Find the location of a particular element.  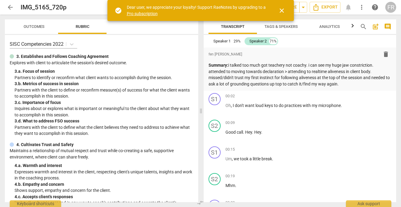

div: 3. d. What to address FSO success is located at coordinates (104, 121).